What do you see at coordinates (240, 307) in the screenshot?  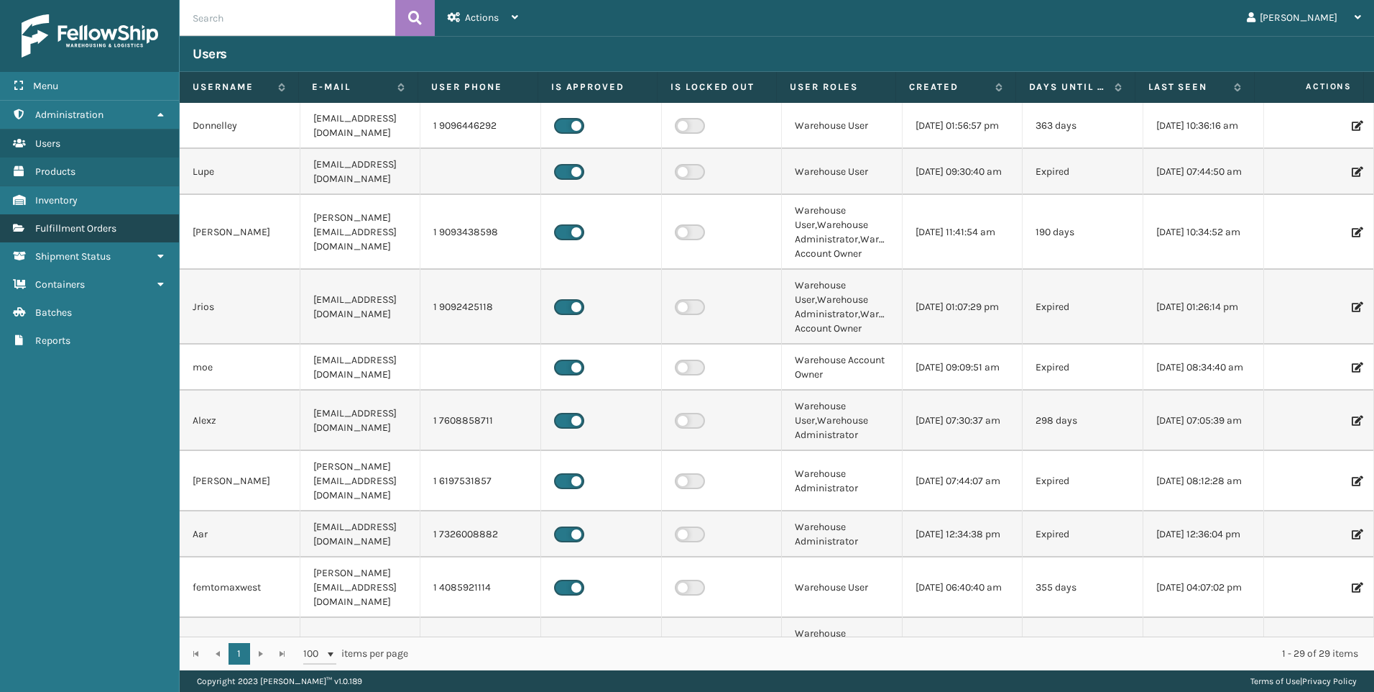 I see `td: Jrios` at bounding box center [240, 307].